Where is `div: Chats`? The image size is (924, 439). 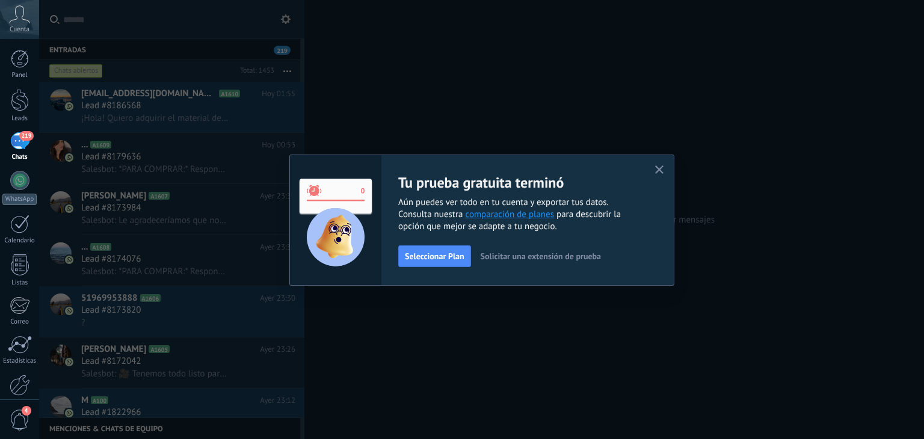
div: Chats is located at coordinates (20, 157).